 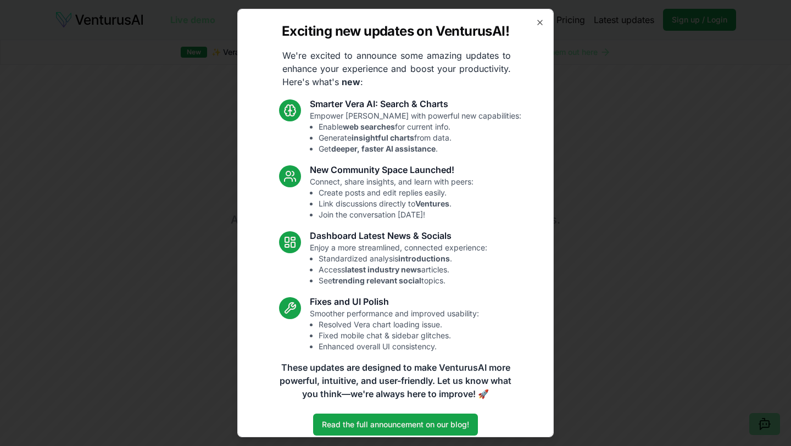 What do you see at coordinates (398, 264) in the screenshot?
I see `p: Enjoy a more streamlined, connected experience:` at bounding box center [398, 264].